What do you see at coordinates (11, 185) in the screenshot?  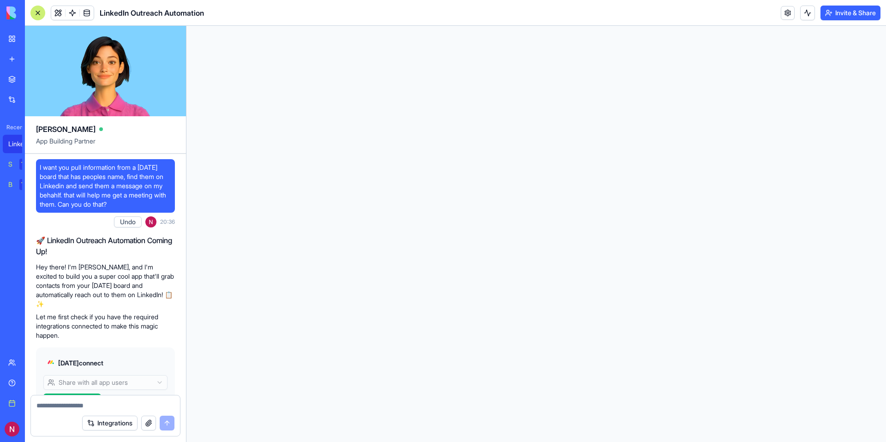 I see `div: Blog Generation Pro` at bounding box center [11, 185].